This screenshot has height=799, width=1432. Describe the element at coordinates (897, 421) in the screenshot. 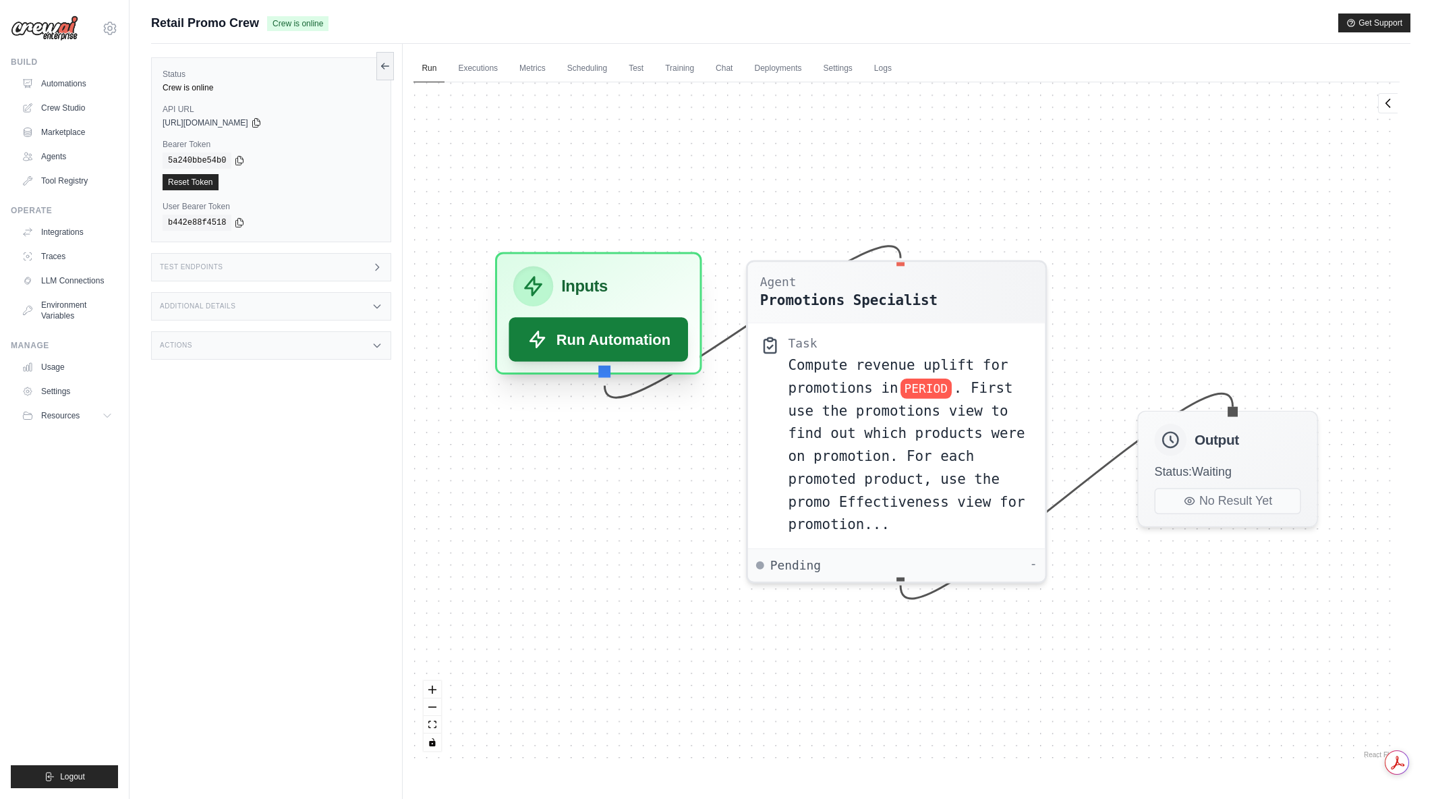

I see `div: AgentPromotions SpecialistTaskCompute revenue uplift for promotions inPERIOD. First use the promo...` at that location.